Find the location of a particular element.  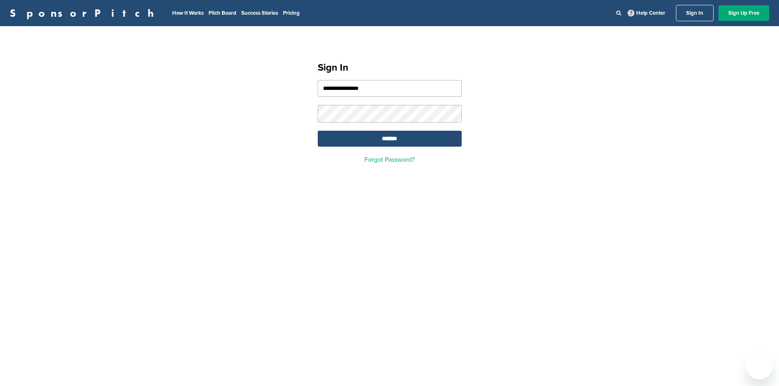

a: Forgot Password? is located at coordinates (389, 160).